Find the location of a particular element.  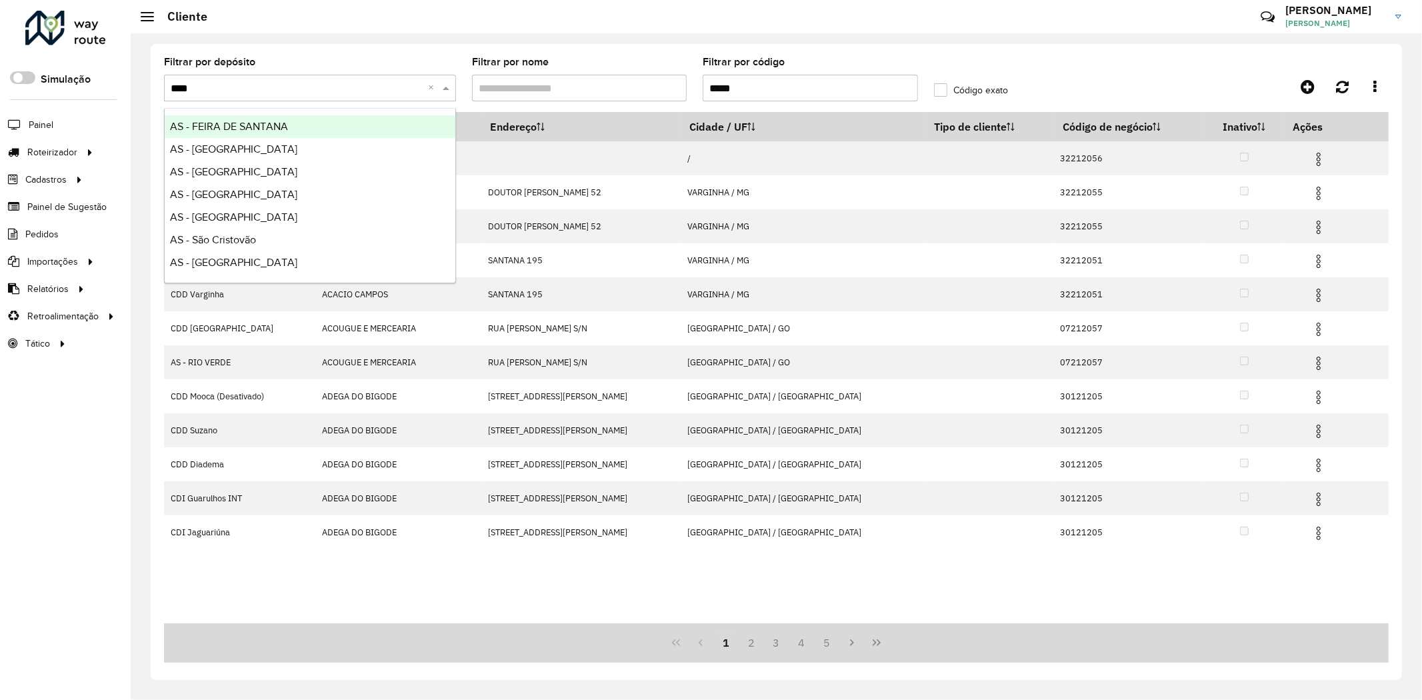

button: 2 is located at coordinates (751, 643).